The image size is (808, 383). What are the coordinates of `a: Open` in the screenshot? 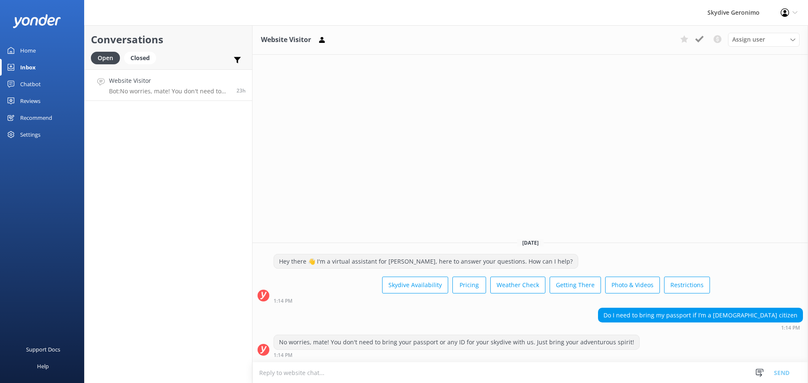 It's located at (107, 58).